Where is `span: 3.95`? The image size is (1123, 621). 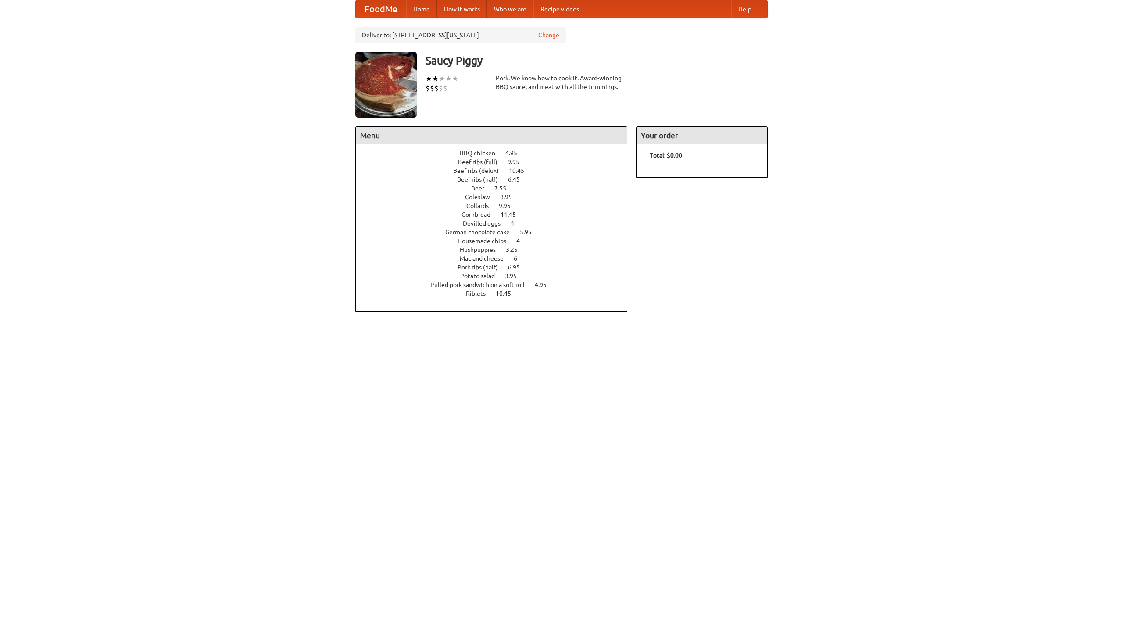
span: 3.95 is located at coordinates (515, 276).